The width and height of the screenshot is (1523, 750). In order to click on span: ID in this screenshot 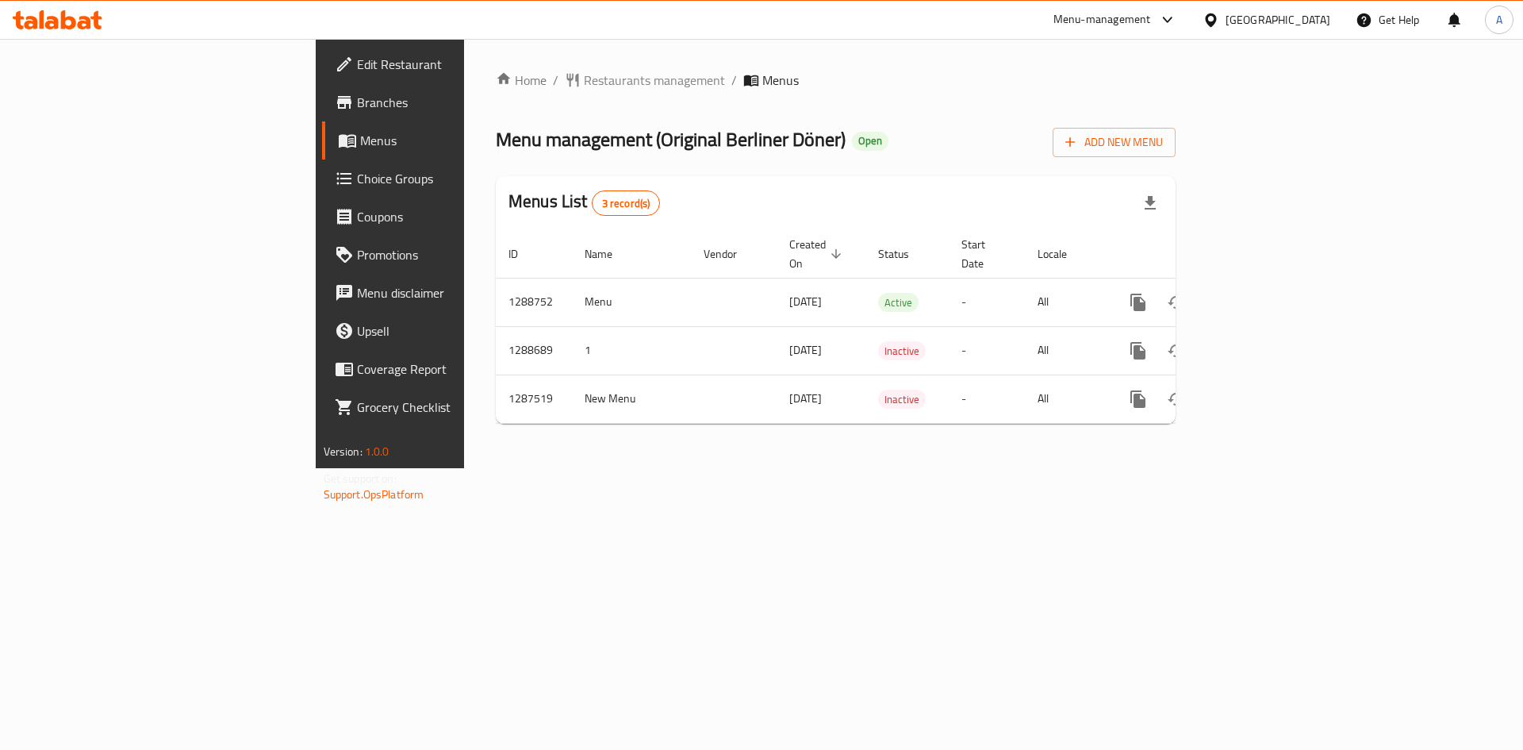, I will do `click(524, 254)`.